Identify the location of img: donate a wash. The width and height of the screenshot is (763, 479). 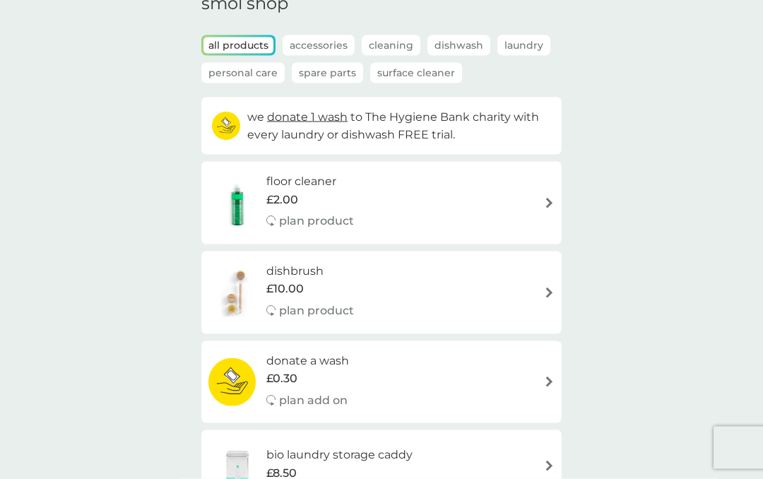
(232, 382).